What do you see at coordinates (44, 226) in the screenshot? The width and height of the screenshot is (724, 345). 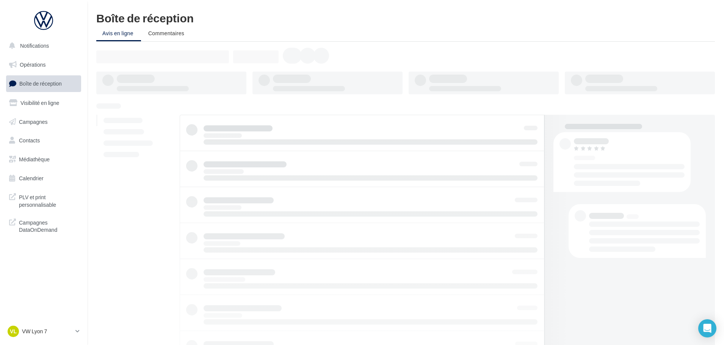 I see `a: Campagnes DataOnDemand` at bounding box center [44, 226].